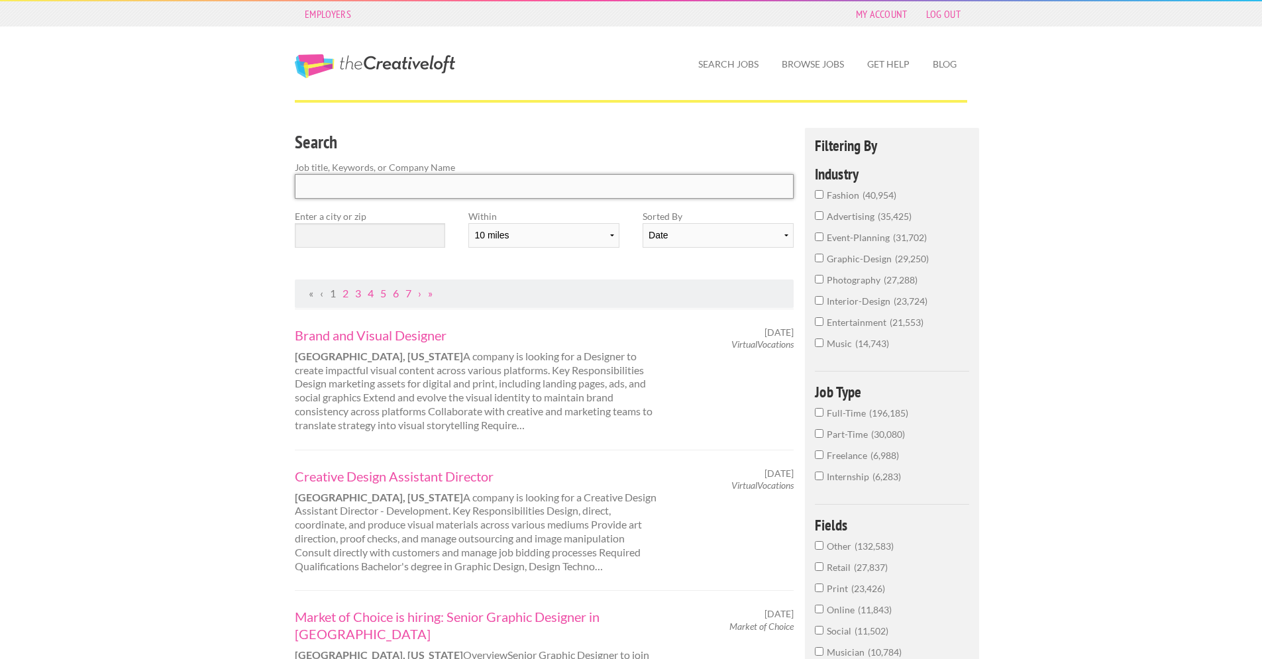 The height and width of the screenshot is (659, 1262). Describe the element at coordinates (358, 293) in the screenshot. I see `a: Page 3` at that location.